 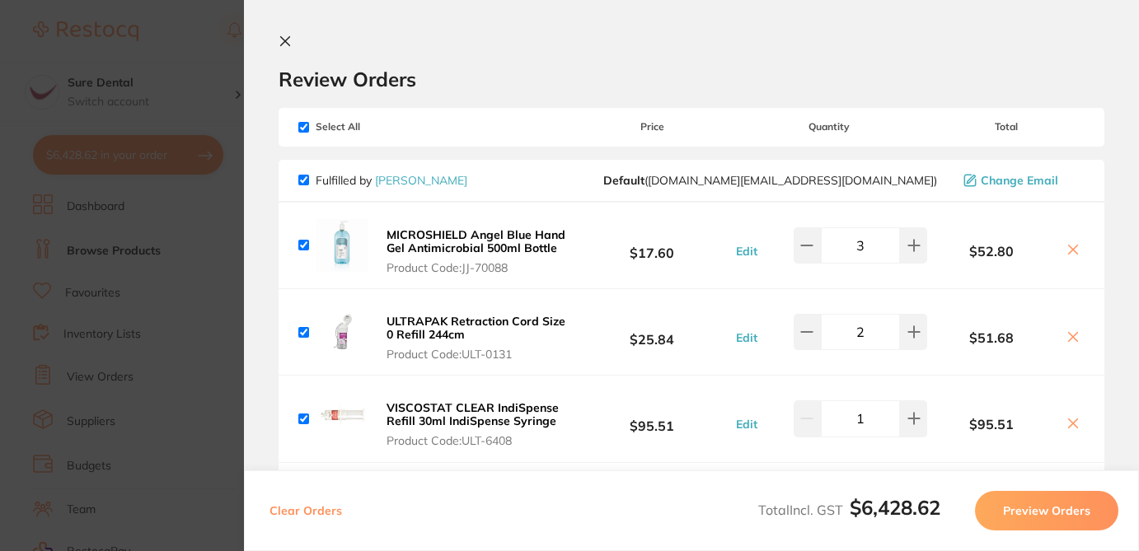 I want to click on b: $52.80, so click(x=991, y=251).